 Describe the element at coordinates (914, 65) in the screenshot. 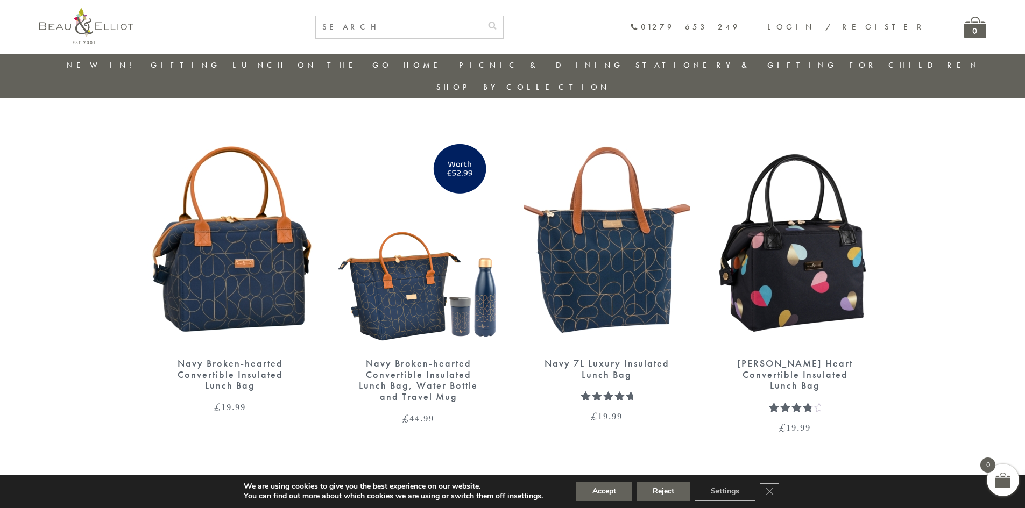

I see `a: For Children` at that location.